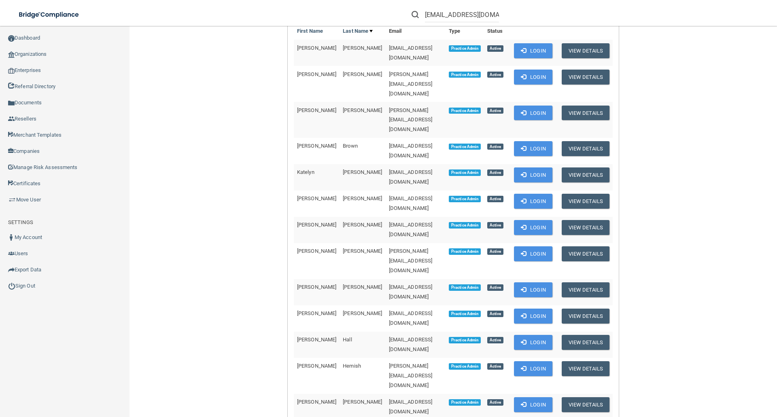 The width and height of the screenshot is (777, 417). Describe the element at coordinates (11, 103) in the screenshot. I see `img: icon-documents.8dae5593.png` at that location.